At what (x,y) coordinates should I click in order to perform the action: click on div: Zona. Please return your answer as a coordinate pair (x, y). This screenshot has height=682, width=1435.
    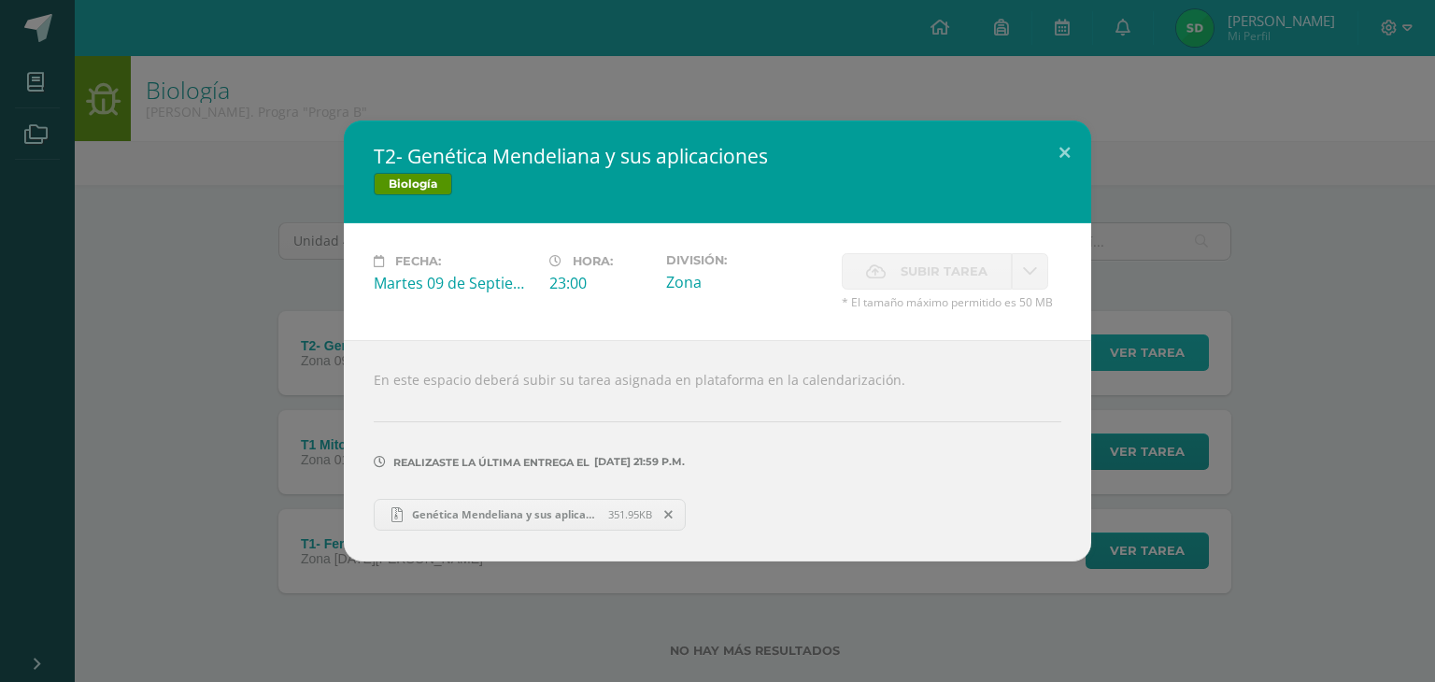
    Looking at the image, I should click on (746, 282).